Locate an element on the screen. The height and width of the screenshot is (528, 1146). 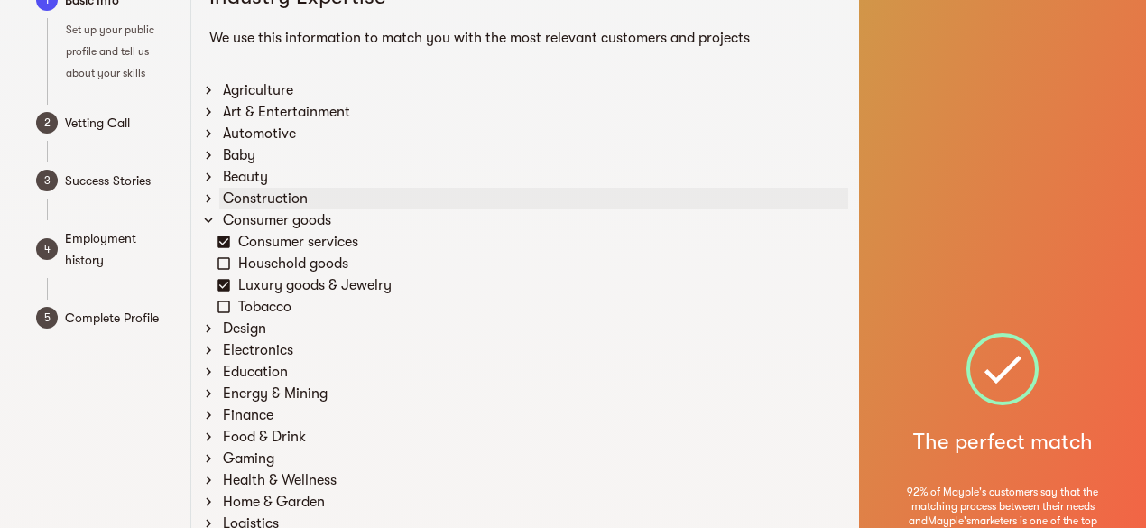
div: Gaming is located at coordinates (534, 458).